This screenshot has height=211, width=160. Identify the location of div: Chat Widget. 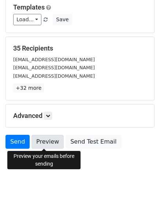
(141, 193).